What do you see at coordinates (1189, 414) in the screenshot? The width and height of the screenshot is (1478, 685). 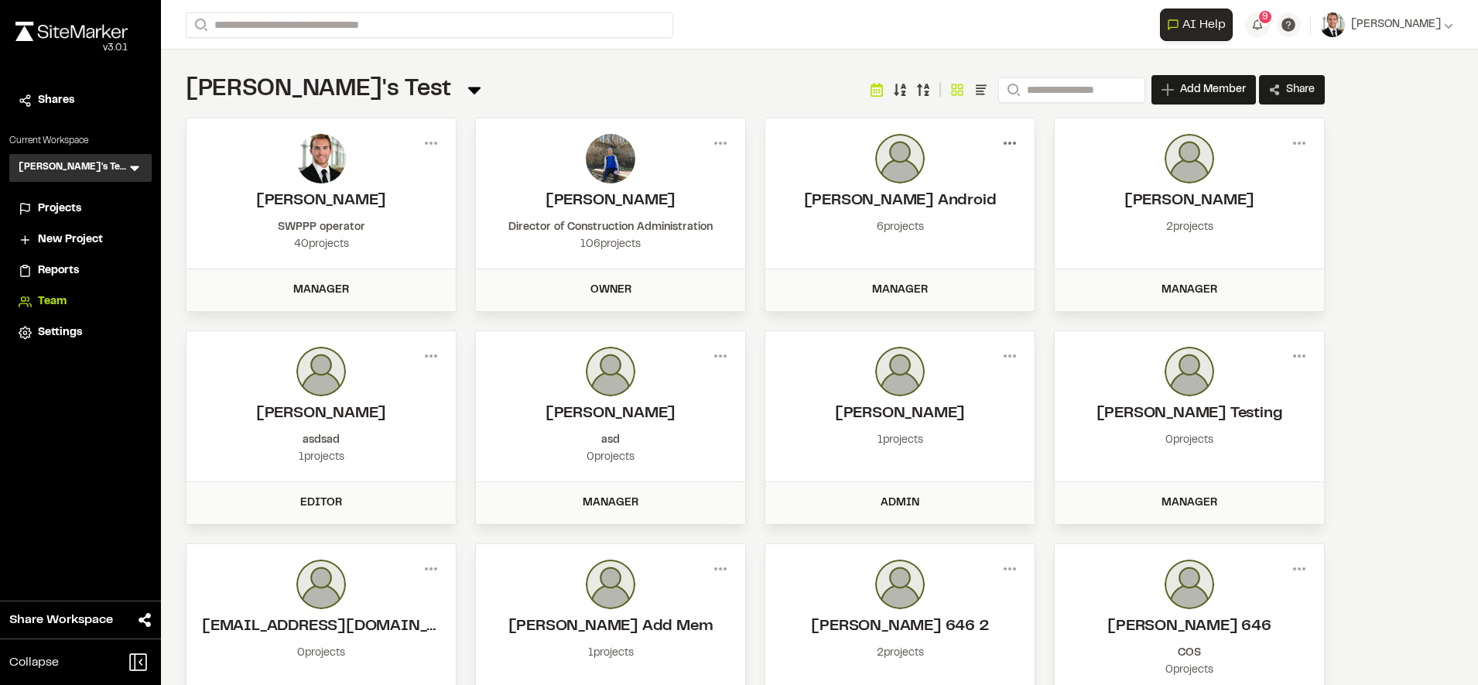 I see `h2: Troy Testing` at bounding box center [1189, 414].